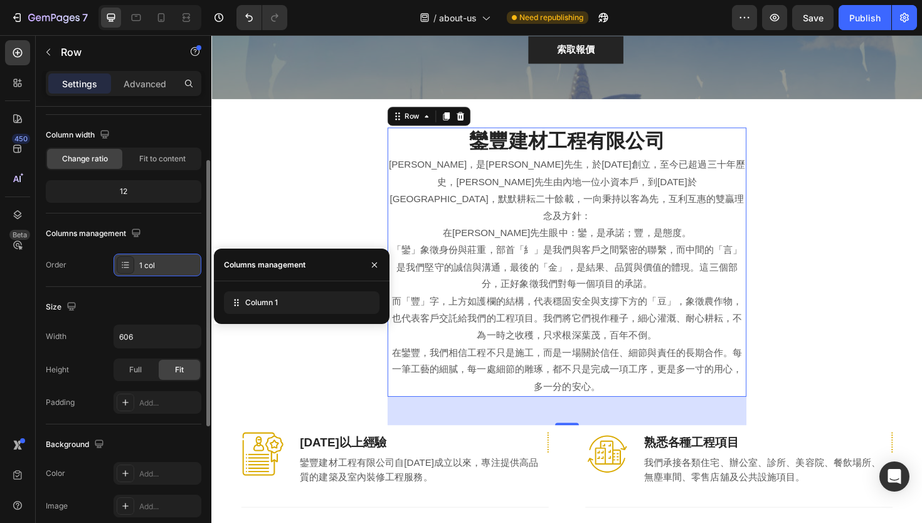 The height and width of the screenshot is (523, 922). I want to click on p: Settings, so click(80, 83).